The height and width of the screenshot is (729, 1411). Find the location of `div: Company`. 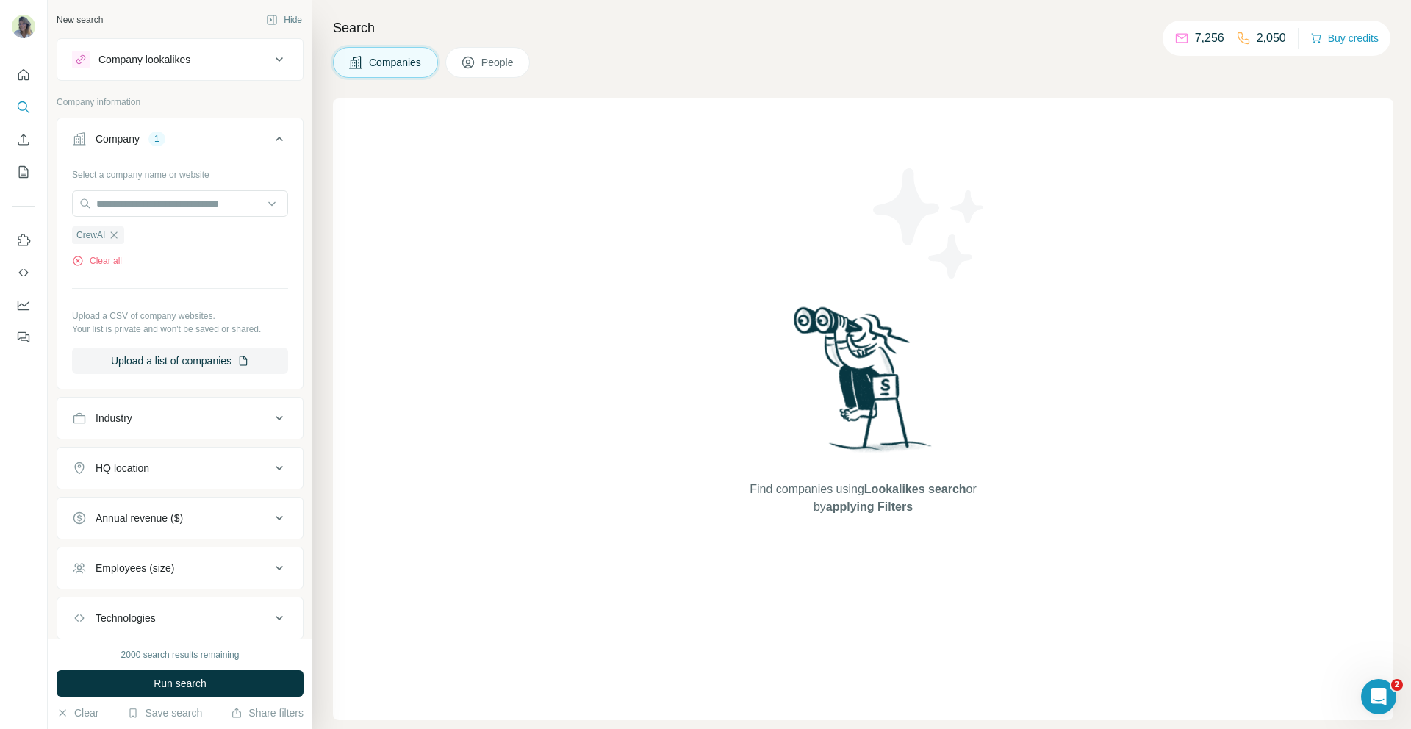

div: Company is located at coordinates (118, 139).